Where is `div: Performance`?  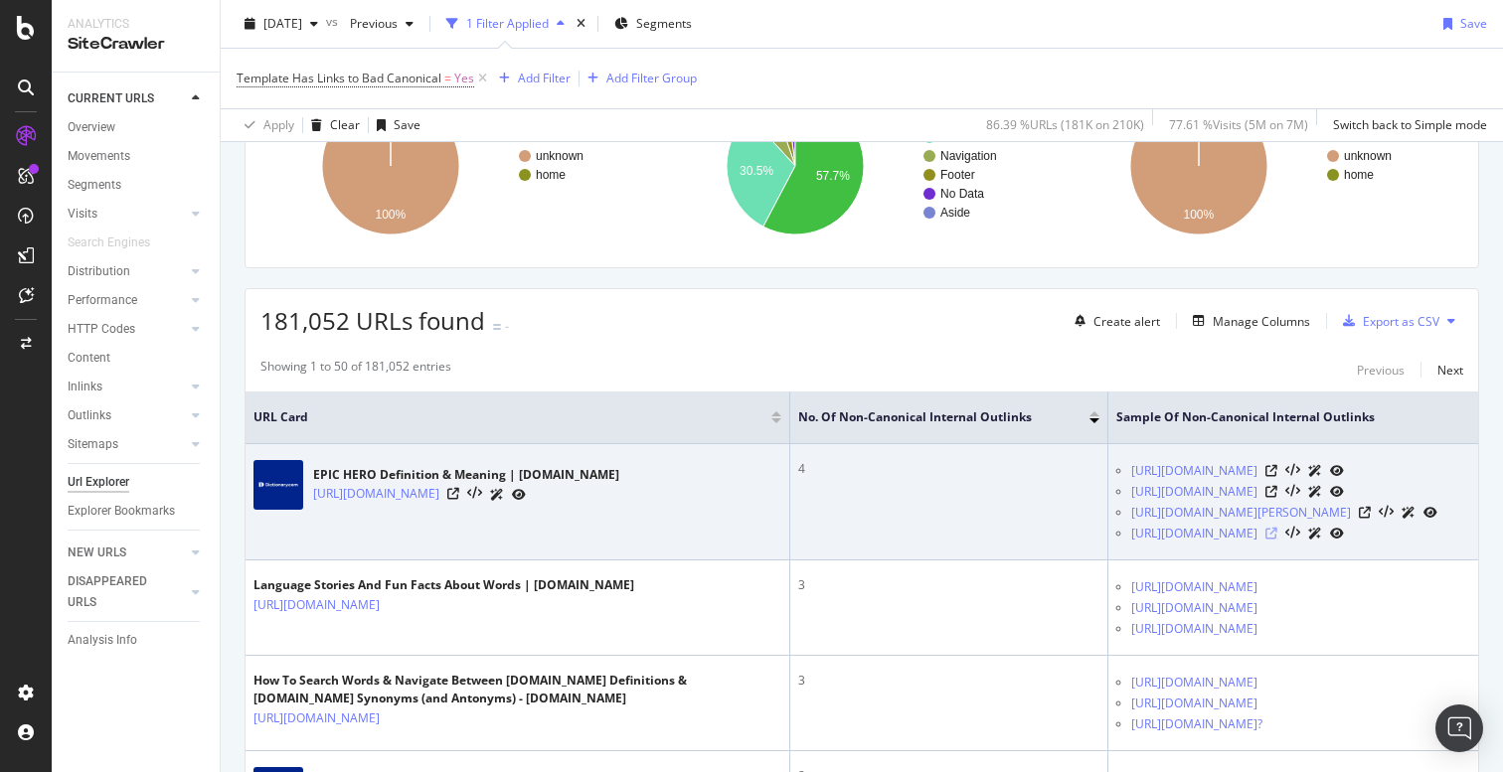
div: Performance is located at coordinates (102, 300).